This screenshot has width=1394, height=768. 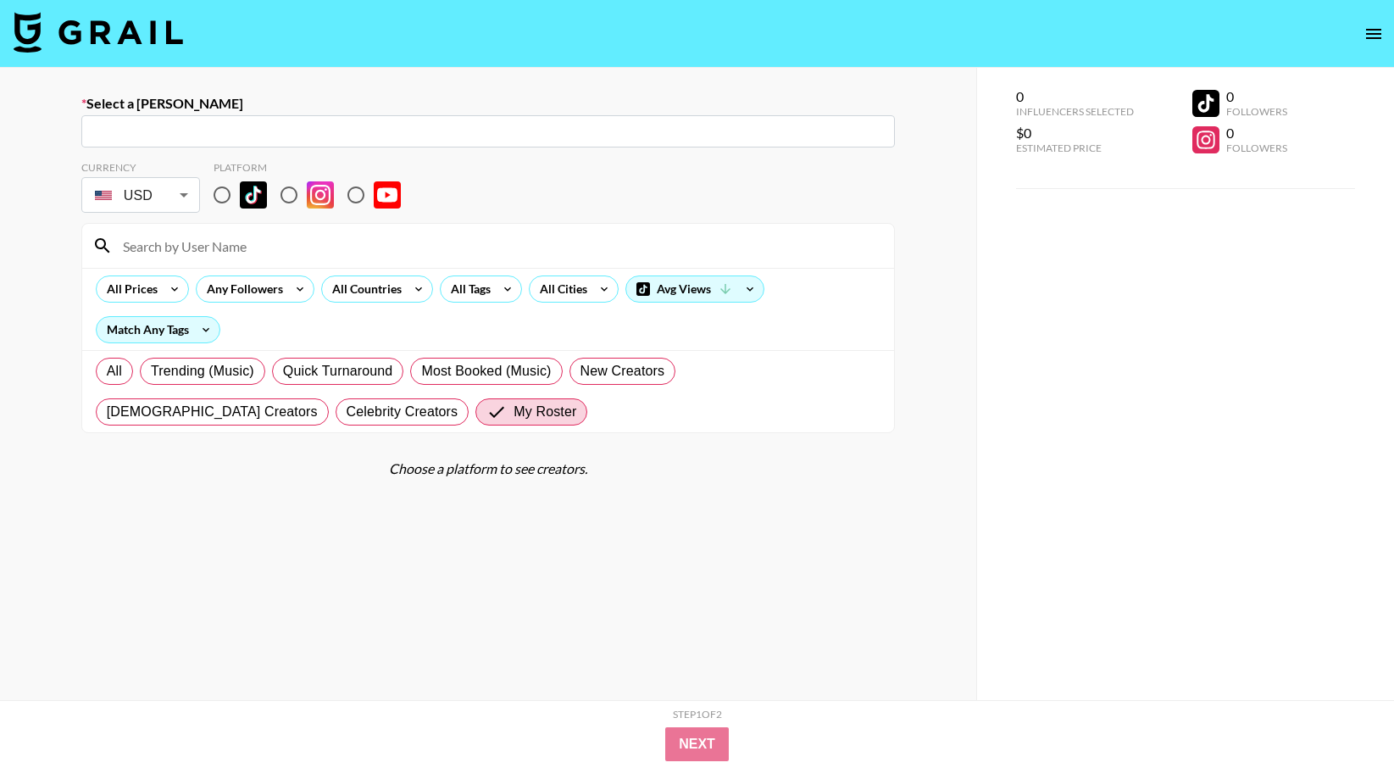 I want to click on div: USD, so click(x=141, y=195).